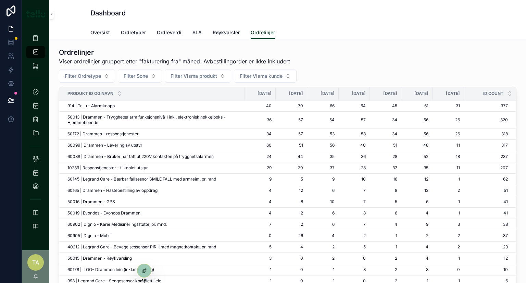 This screenshot has height=283, width=526. Describe the element at coordinates (448, 156) in the screenshot. I see `td: 18` at that location.